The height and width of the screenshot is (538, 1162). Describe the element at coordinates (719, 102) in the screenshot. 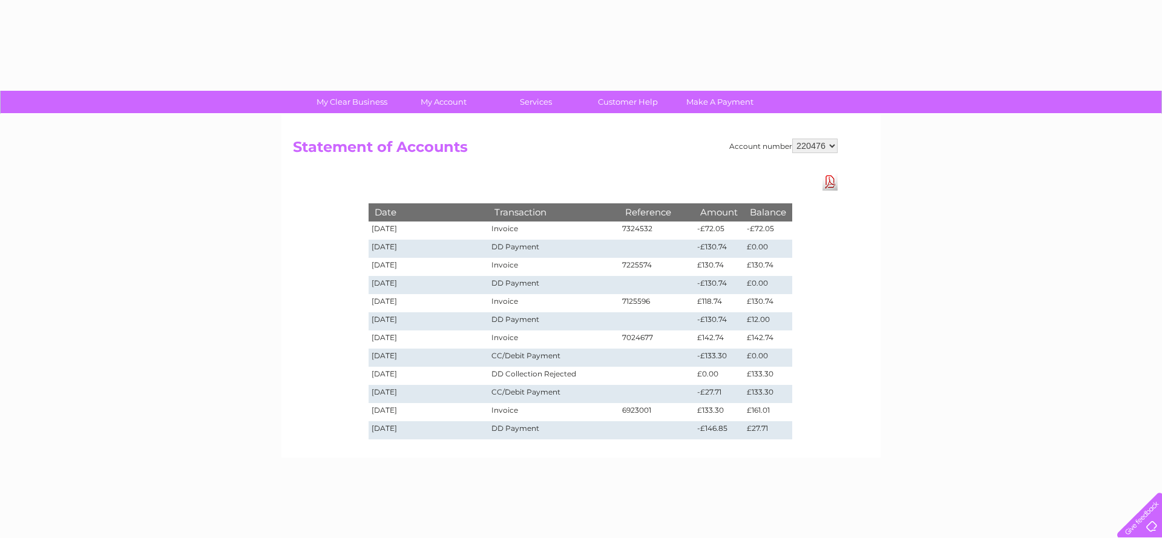

I see `a: Make A Payment` at that location.